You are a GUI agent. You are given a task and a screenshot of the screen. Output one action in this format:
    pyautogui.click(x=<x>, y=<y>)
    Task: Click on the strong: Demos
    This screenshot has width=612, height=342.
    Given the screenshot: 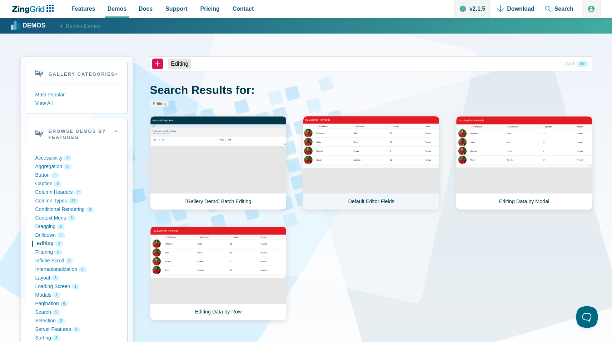 What is the action you would take?
    pyautogui.click(x=34, y=26)
    